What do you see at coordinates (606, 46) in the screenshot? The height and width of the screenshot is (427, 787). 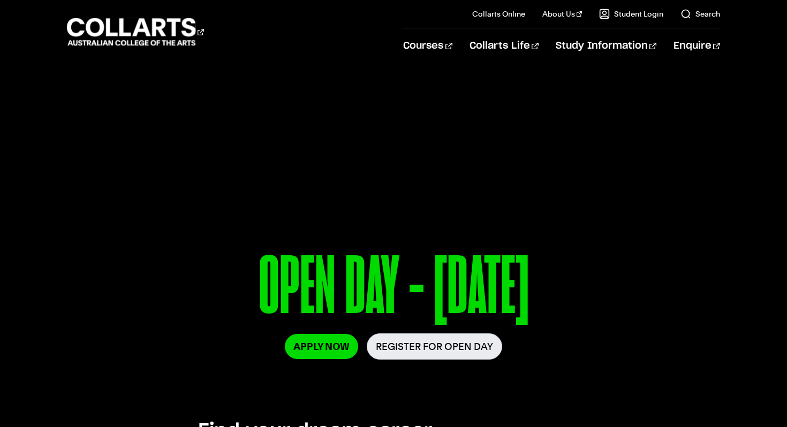 I see `a: Study Information` at bounding box center [606, 46].